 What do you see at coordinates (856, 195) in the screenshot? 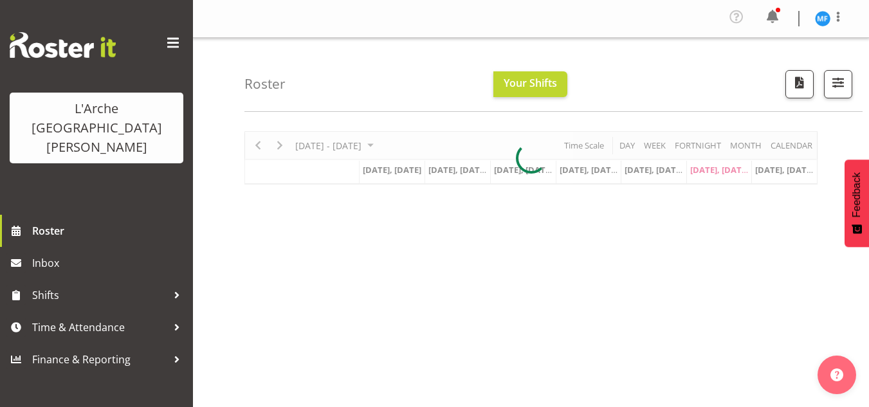
I see `span: Feedback` at bounding box center [856, 195].